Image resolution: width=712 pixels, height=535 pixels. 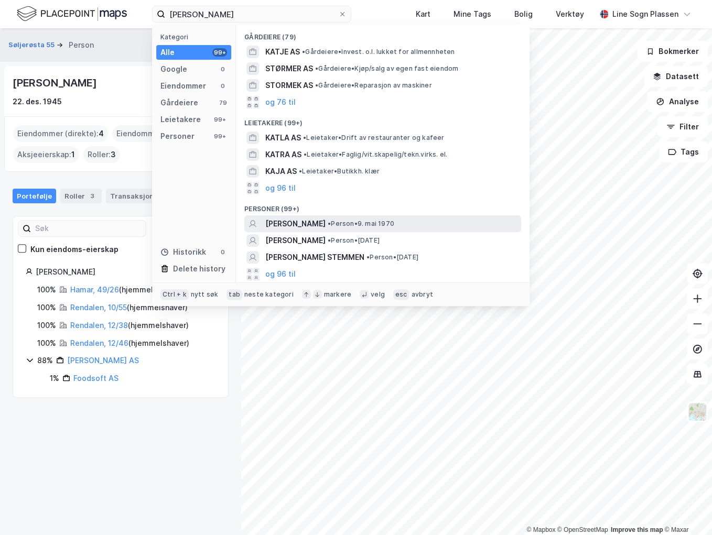 I want to click on div: Historikk, so click(x=183, y=252).